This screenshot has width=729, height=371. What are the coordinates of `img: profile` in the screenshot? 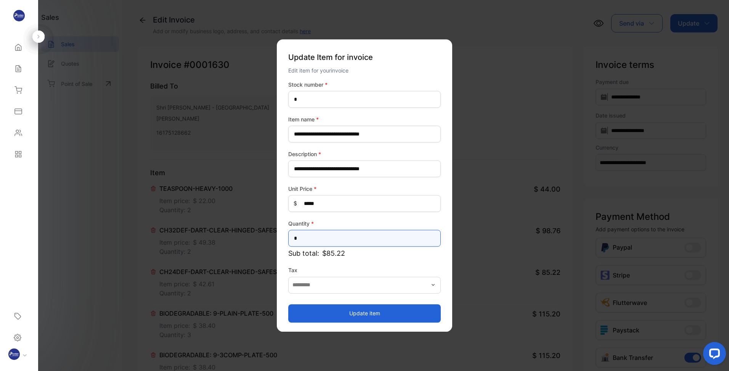 It's located at (14, 354).